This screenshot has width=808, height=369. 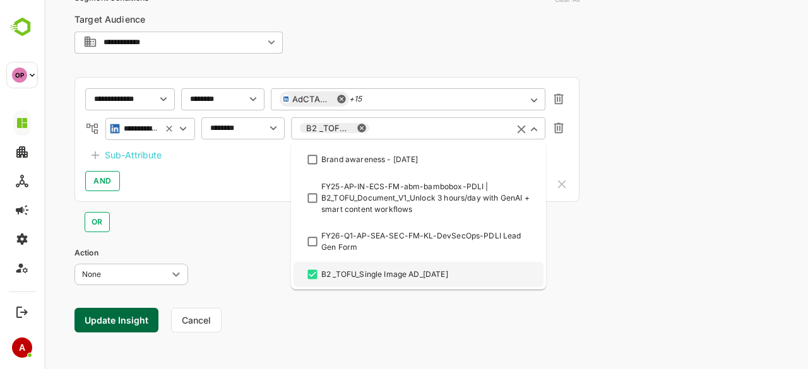 I want to click on span: +15, so click(x=311, y=99).